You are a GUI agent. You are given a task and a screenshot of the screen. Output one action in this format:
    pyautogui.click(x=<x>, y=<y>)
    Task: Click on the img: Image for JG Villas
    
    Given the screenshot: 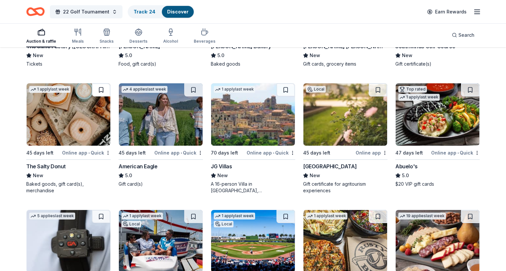 What is the action you would take?
    pyautogui.click(x=253, y=115)
    